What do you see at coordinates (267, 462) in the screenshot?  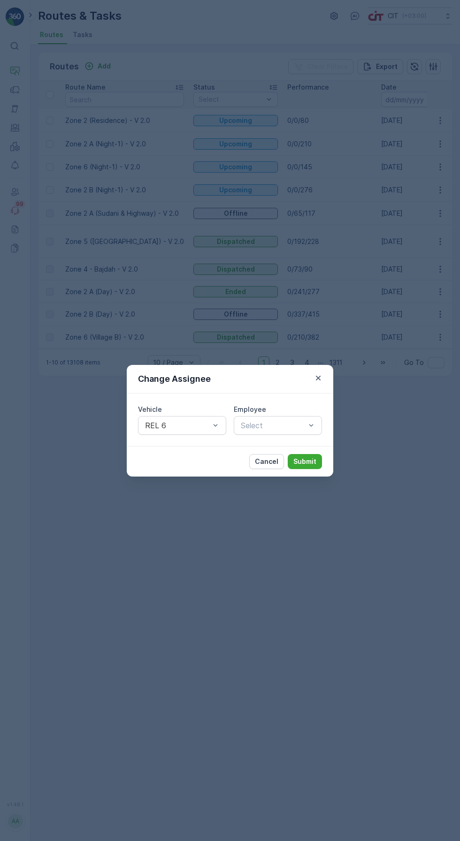 I see `button: Cancel` at bounding box center [267, 462].